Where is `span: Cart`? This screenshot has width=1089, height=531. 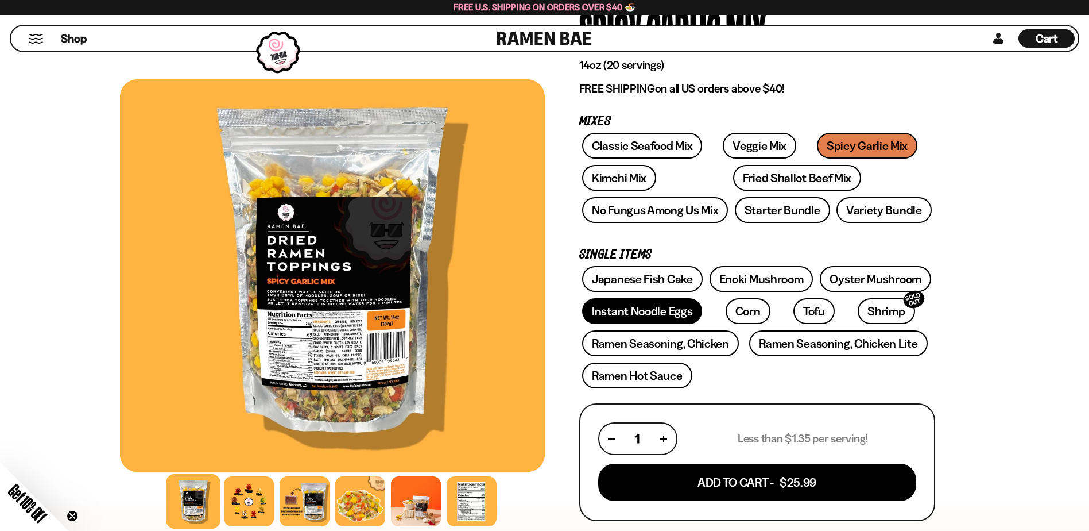 span: Cart is located at coordinates (1047, 38).